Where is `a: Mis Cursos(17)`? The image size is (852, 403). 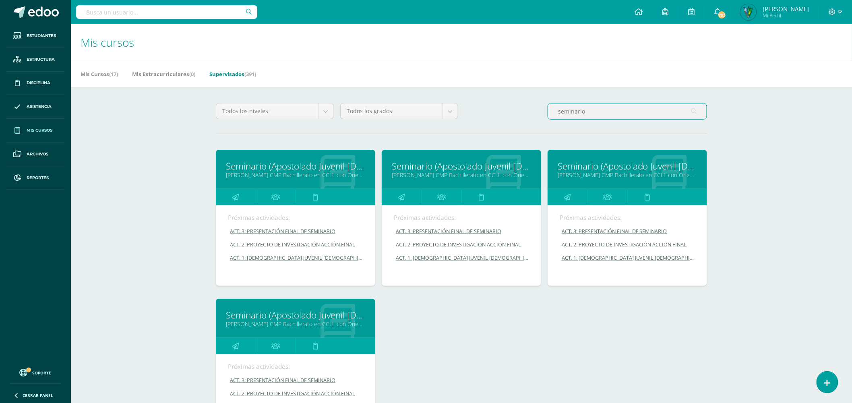 a: Mis Cursos(17) is located at coordinates (99, 74).